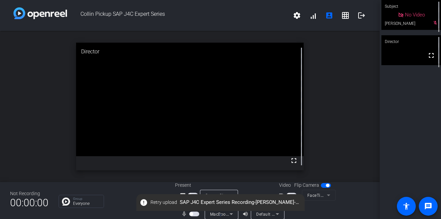 This screenshot has height=219, width=441. I want to click on mat-icon: account_box, so click(329, 15).